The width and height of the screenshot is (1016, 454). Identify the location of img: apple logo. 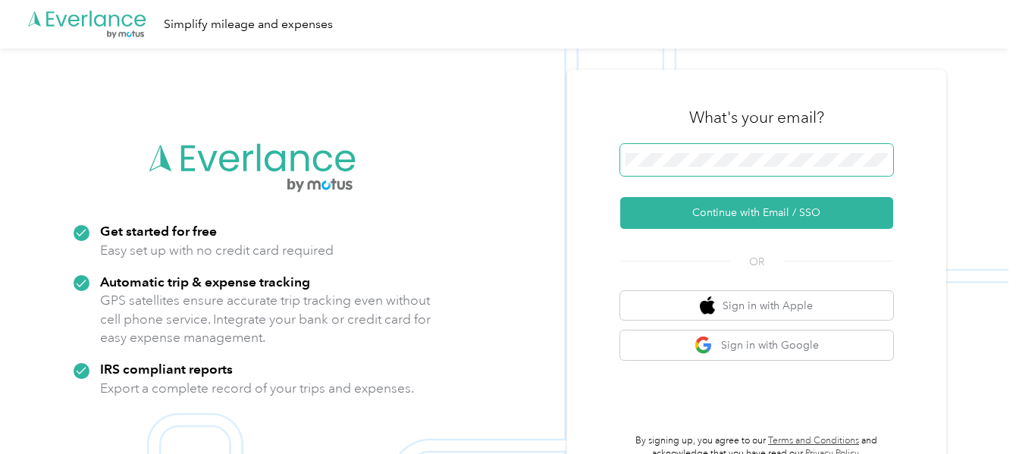
(708, 306).